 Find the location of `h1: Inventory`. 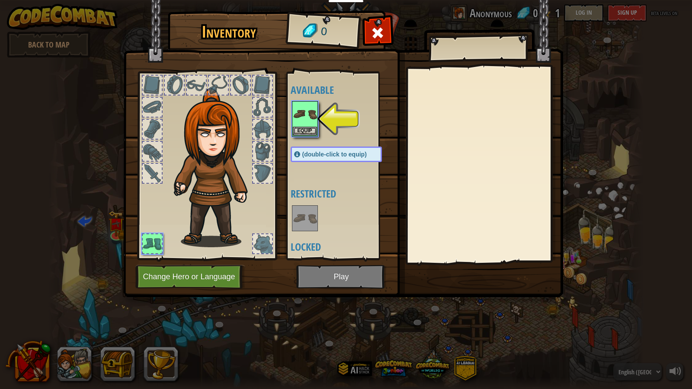

h1: Inventory is located at coordinates (229, 32).